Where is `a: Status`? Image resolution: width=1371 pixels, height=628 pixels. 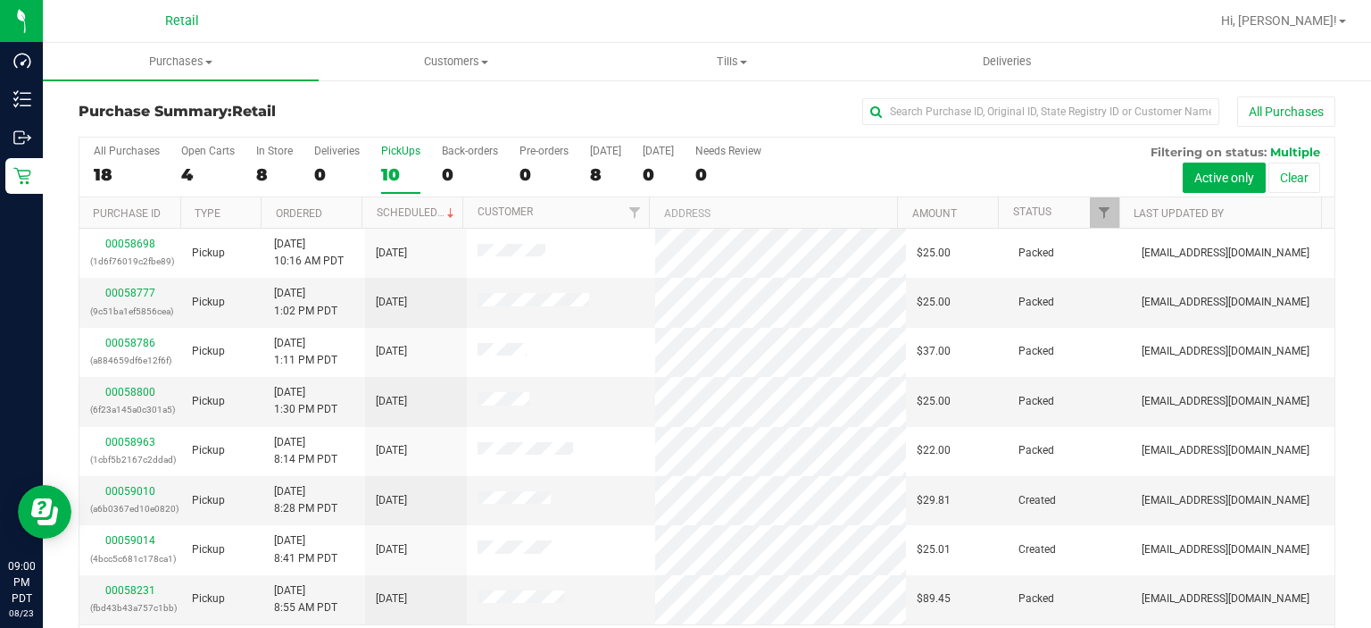 a: Status is located at coordinates (1032, 212).